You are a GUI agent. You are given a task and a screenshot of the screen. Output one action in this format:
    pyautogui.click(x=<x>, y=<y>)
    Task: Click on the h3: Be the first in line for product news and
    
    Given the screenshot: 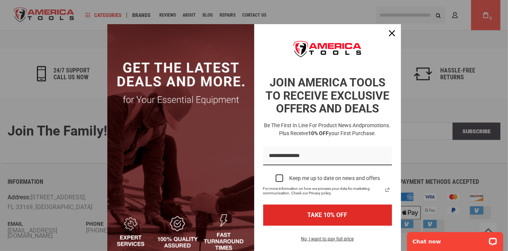 What is the action you would take?
    pyautogui.click(x=328, y=129)
    